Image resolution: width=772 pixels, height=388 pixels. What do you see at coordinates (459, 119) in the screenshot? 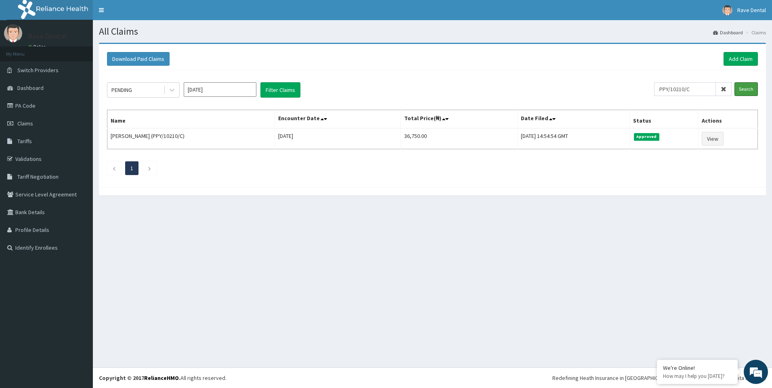
I see `th: Total Price(₦)` at bounding box center [459, 119].